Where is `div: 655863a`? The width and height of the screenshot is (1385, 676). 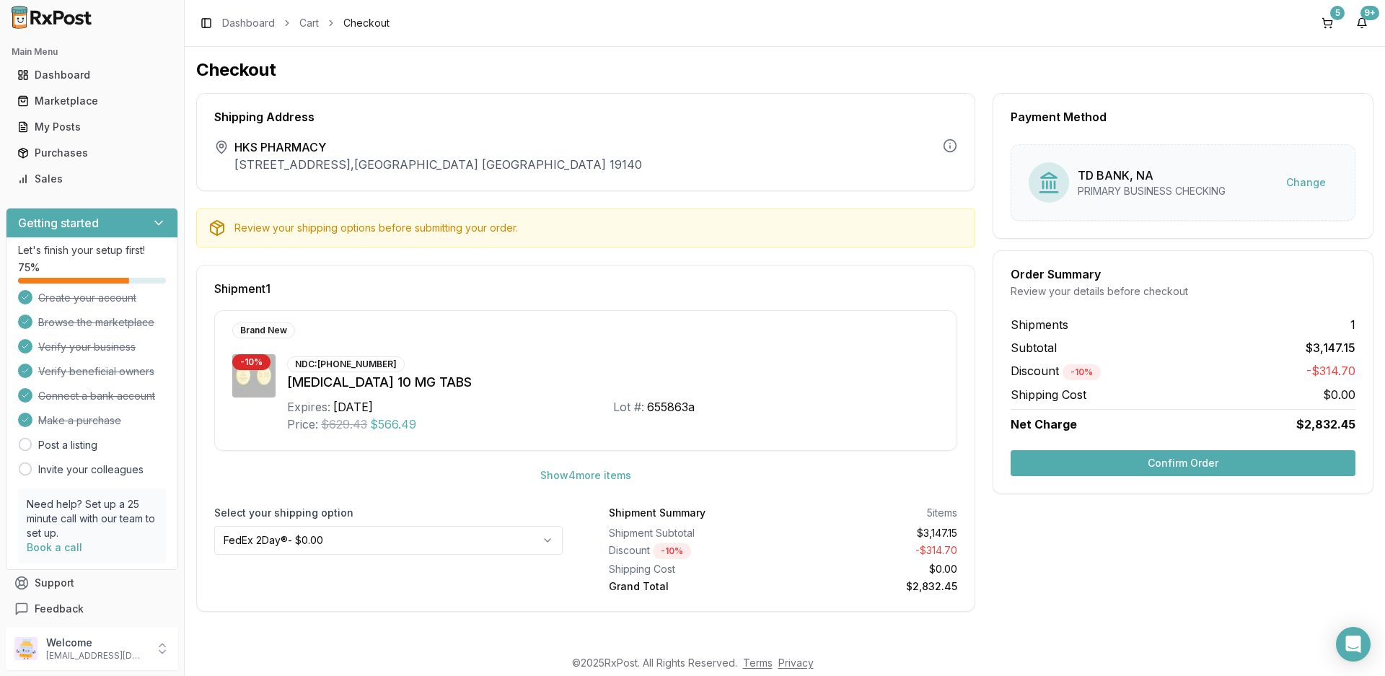
div: 655863a is located at coordinates (671, 407).